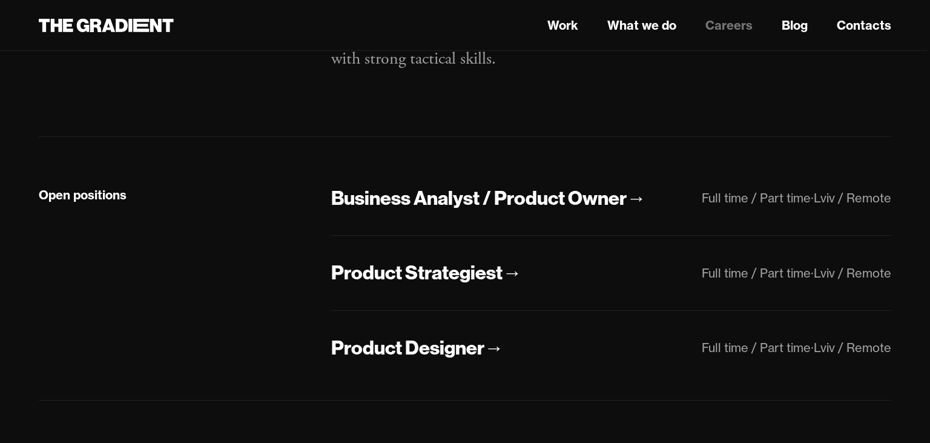  I want to click on a: Careers, so click(729, 25).